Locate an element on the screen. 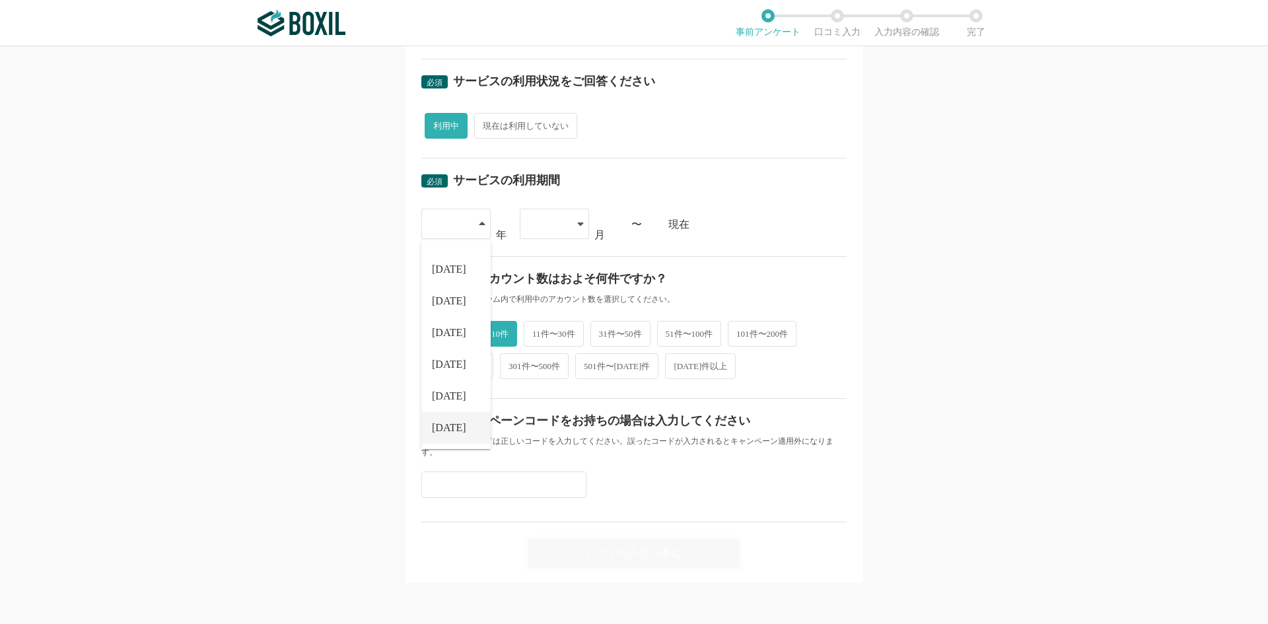 This screenshot has width=1268, height=624. span: 301件〜500件 is located at coordinates (534, 366).